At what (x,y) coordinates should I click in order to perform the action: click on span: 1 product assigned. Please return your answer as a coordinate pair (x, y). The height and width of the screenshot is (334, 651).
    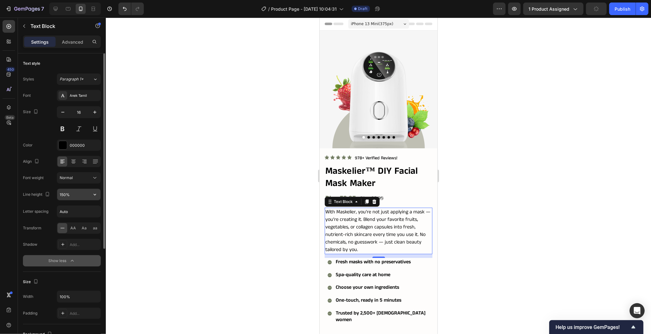
    Looking at the image, I should click on (549, 9).